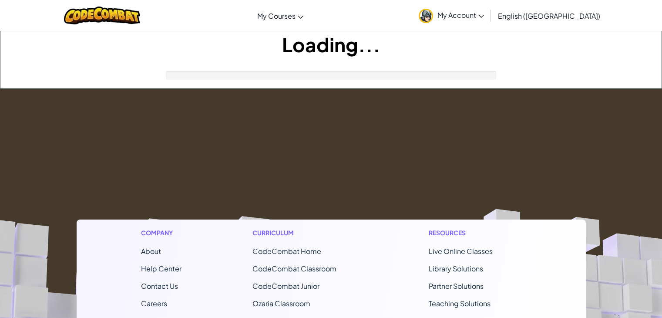 The height and width of the screenshot is (318, 662). I want to click on span: My Courses, so click(277, 16).